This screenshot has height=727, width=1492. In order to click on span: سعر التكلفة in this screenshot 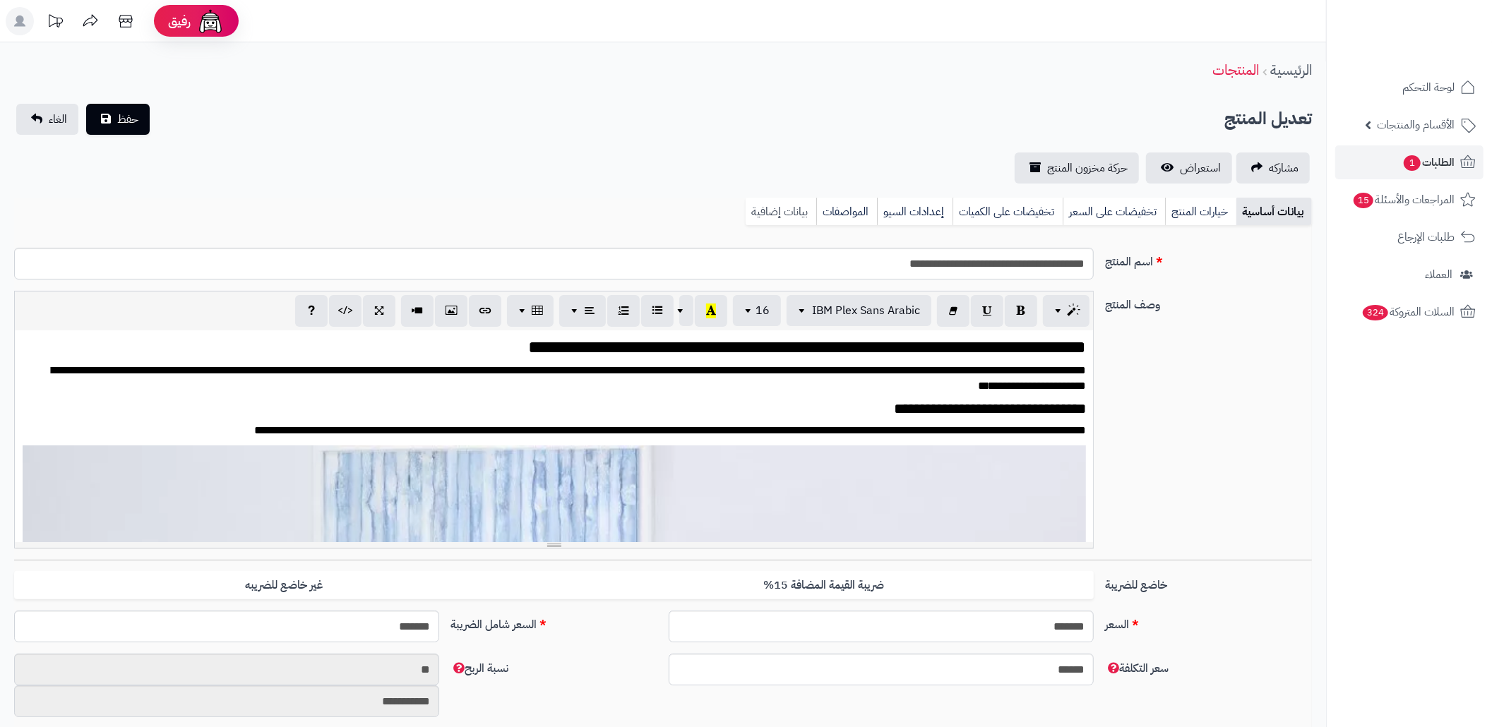, I will do `click(1137, 669)`.